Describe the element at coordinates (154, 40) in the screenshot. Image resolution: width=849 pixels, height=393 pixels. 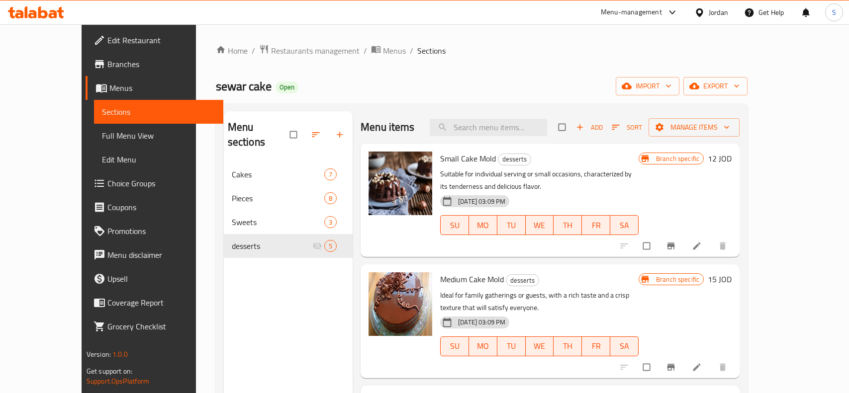
I see `a: Edit Restaurant` at that location.